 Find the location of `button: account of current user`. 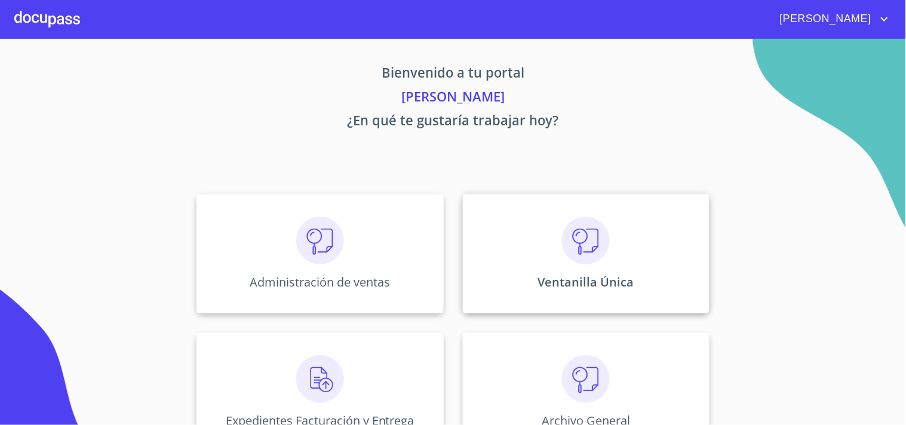

button: account of current user is located at coordinates (831, 19).